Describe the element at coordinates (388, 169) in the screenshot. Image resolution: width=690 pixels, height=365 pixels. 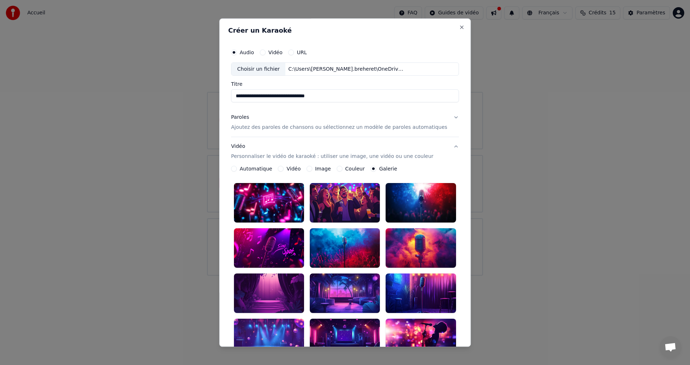
I see `label: Galerie` at that location.